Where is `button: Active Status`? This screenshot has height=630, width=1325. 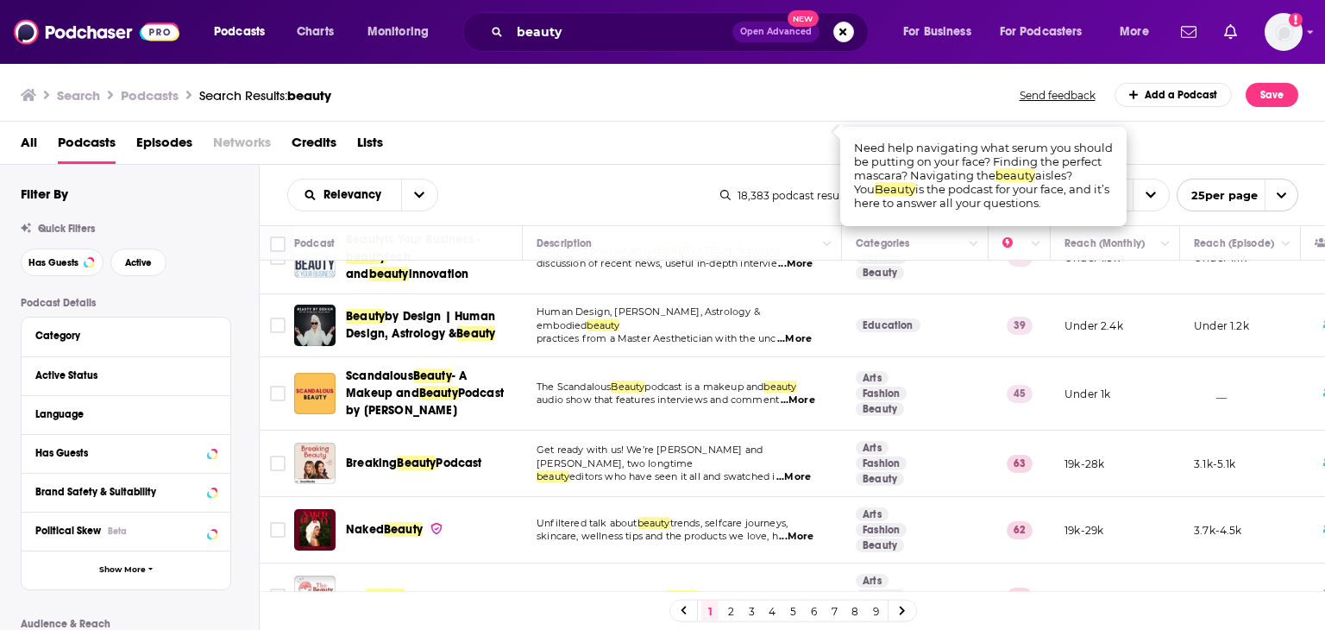
button: Active Status is located at coordinates (126, 374).